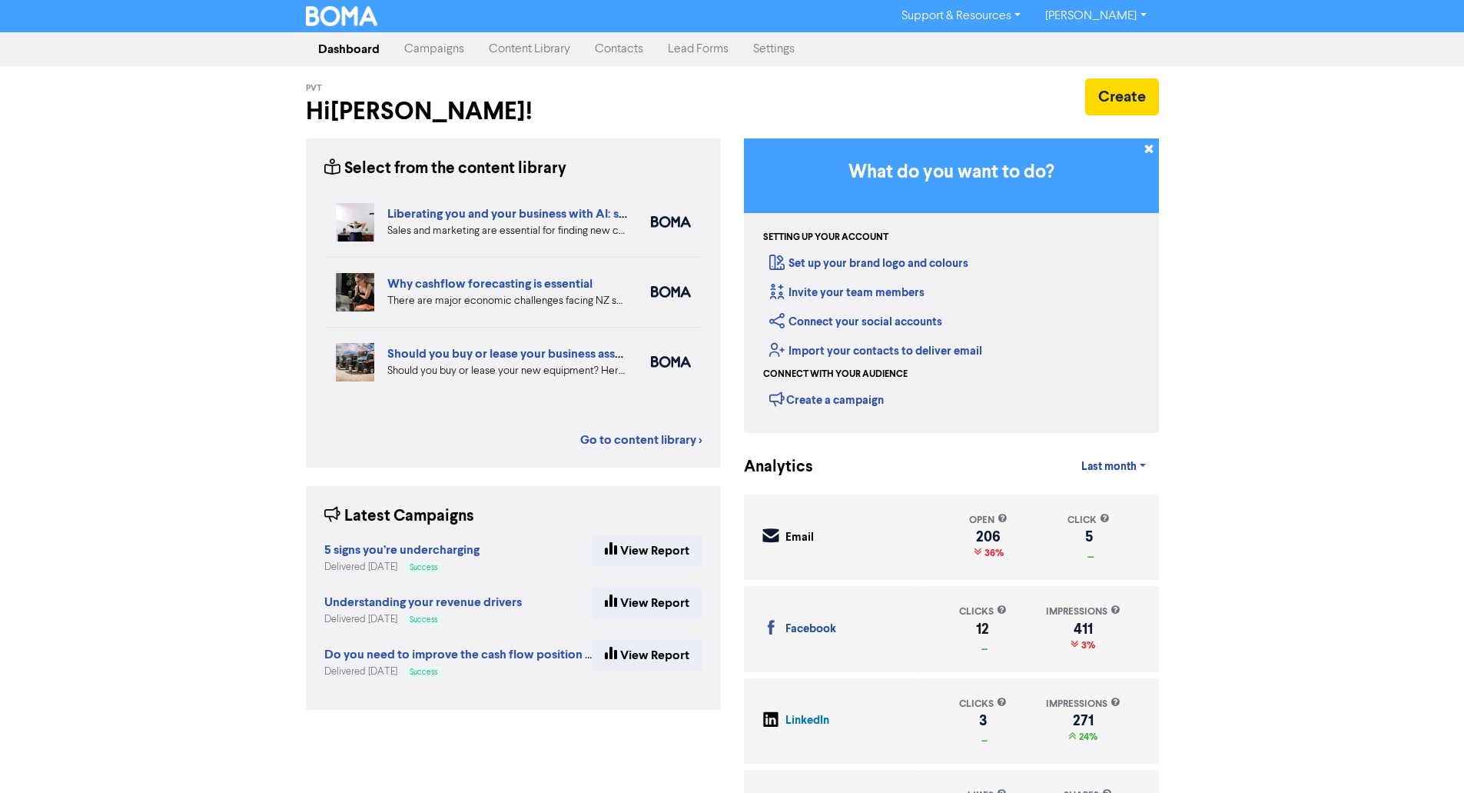 The width and height of the screenshot is (1464, 793). What do you see at coordinates (876, 351) in the screenshot?
I see `a: Import your contacts to deliver email` at bounding box center [876, 351].